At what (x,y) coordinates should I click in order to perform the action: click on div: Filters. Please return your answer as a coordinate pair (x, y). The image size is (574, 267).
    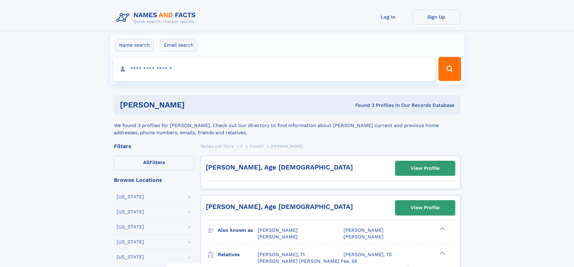
    Looking at the image, I should click on (154, 146).